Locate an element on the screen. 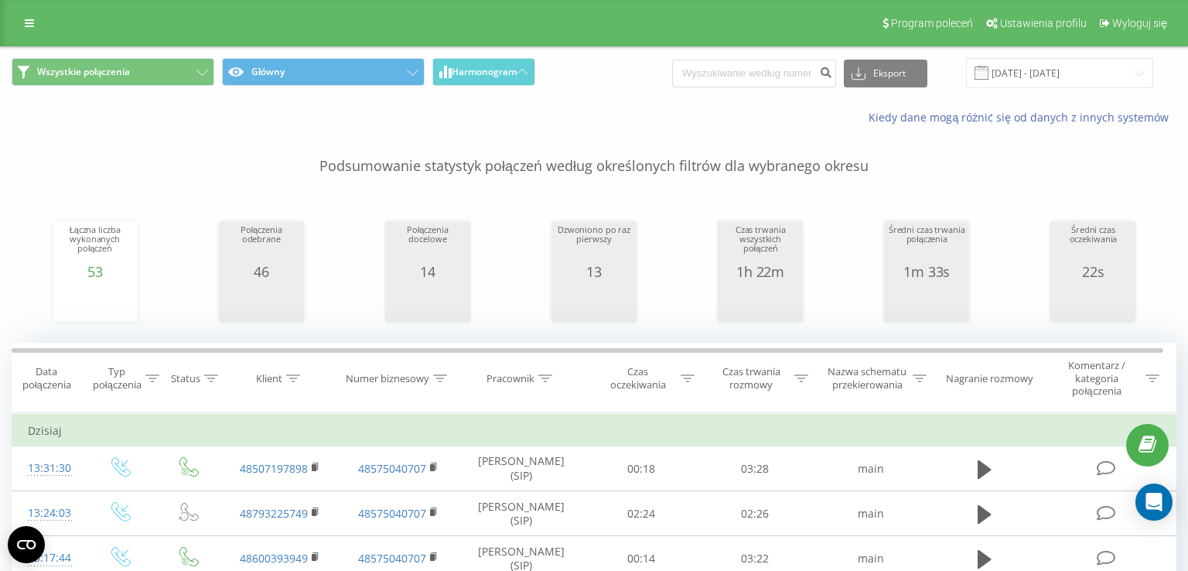 The image size is (1188, 571). div: 13:31:30 is located at coordinates (49, 468).